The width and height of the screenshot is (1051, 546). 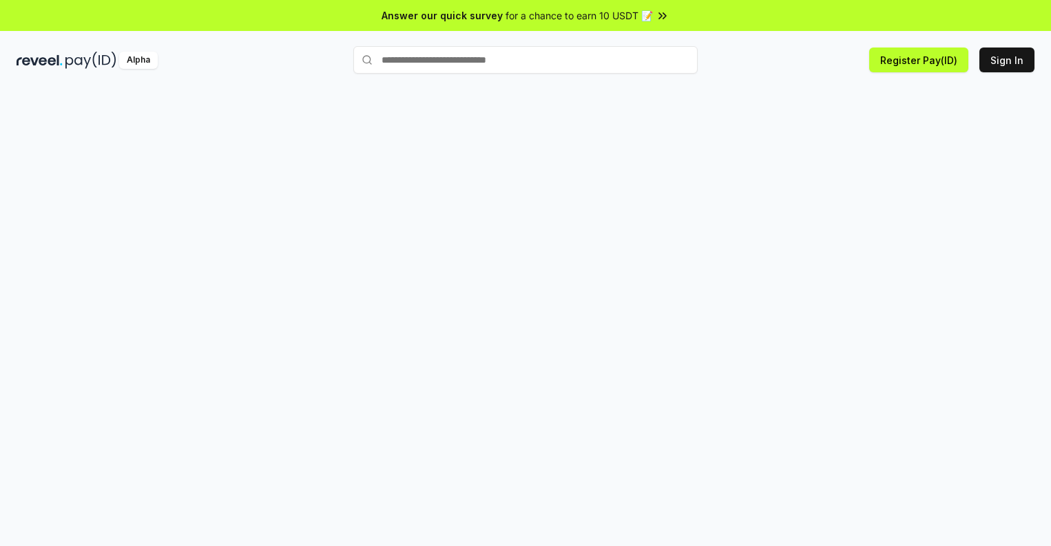 What do you see at coordinates (1007, 60) in the screenshot?
I see `button: Sign In` at bounding box center [1007, 60].